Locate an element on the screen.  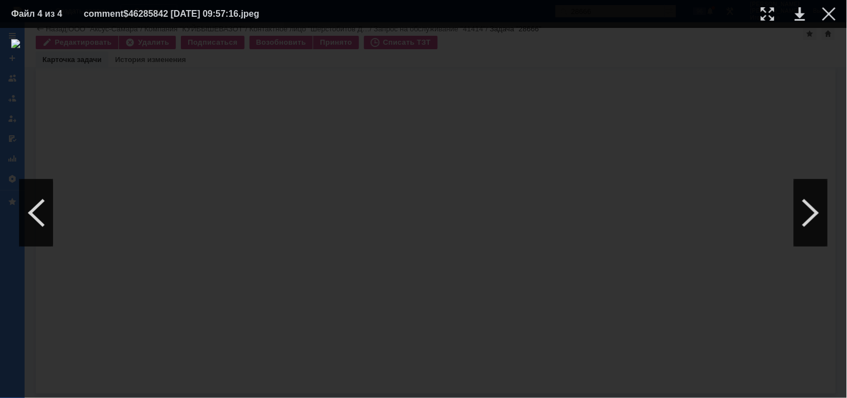
div: Увеличить масштаб is located at coordinates (768, 14).